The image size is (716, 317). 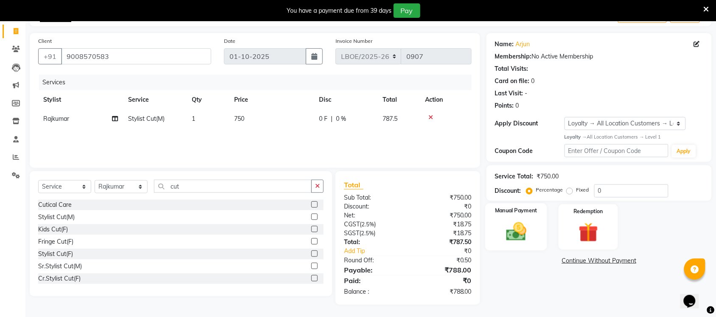 I want to click on th: Qty, so click(x=208, y=100).